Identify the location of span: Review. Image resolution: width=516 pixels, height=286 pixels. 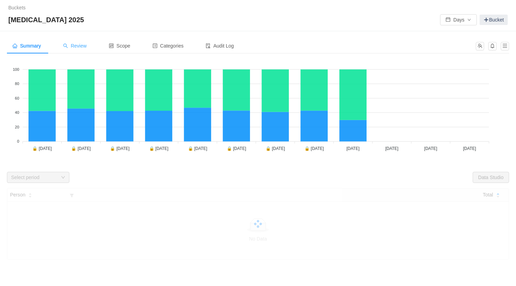
(75, 46).